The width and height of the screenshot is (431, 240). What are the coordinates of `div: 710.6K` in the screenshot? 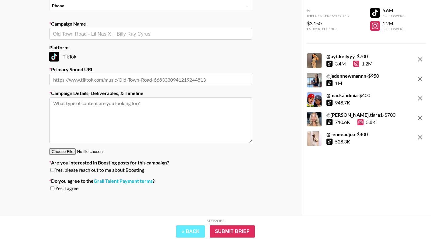 It's located at (343, 122).